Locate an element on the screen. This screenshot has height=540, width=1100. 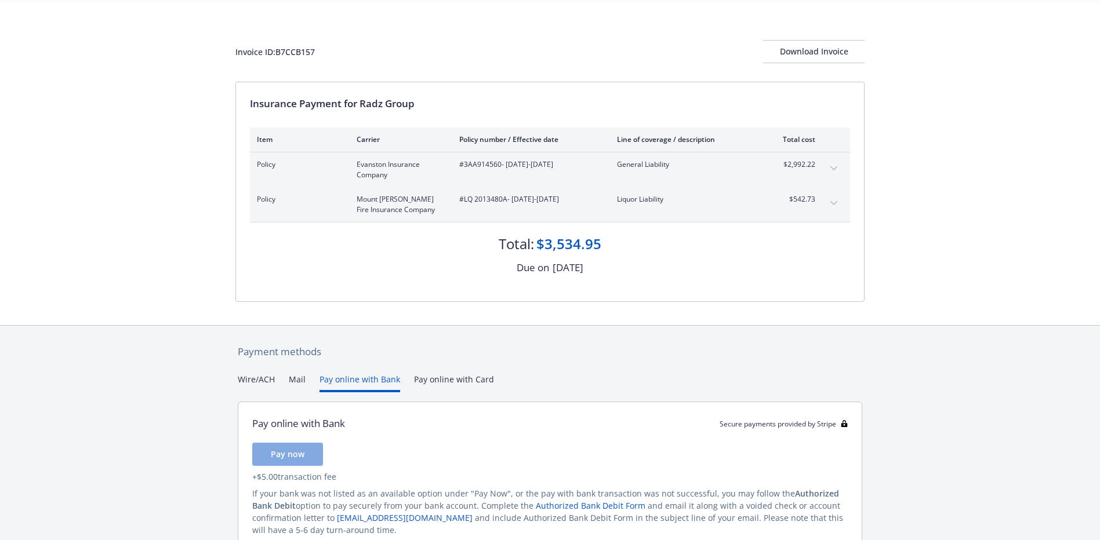
div: Due on is located at coordinates (533, 268).